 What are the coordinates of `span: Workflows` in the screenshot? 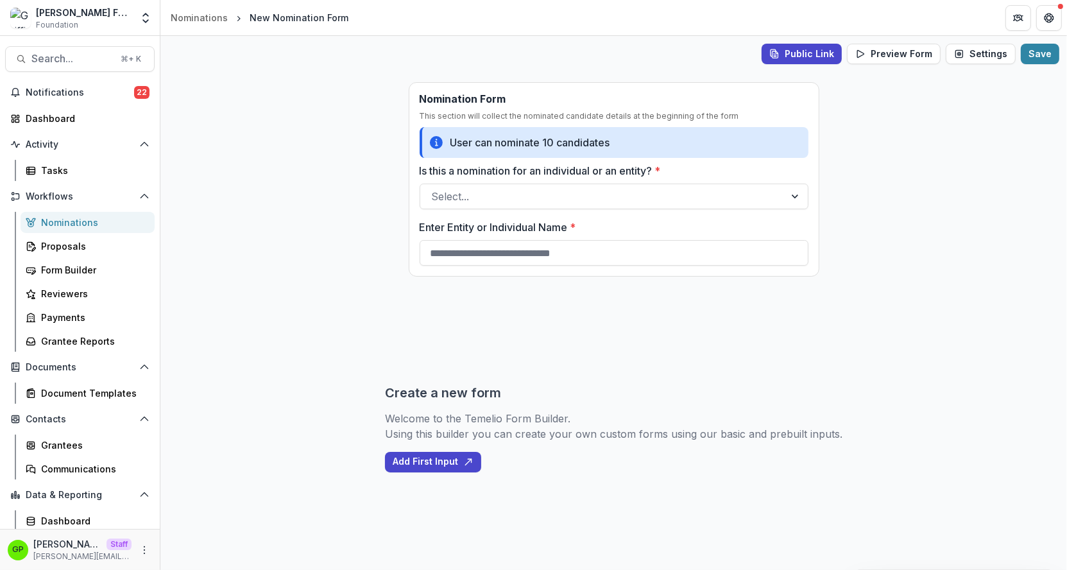 It's located at (80, 196).